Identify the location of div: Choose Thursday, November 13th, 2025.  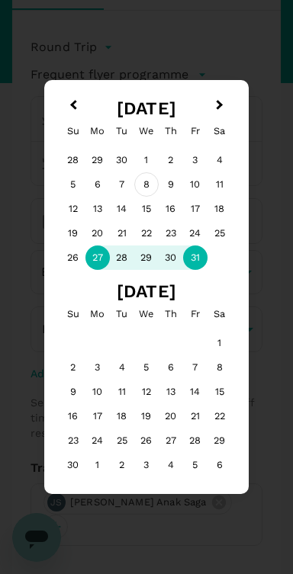
(171, 392).